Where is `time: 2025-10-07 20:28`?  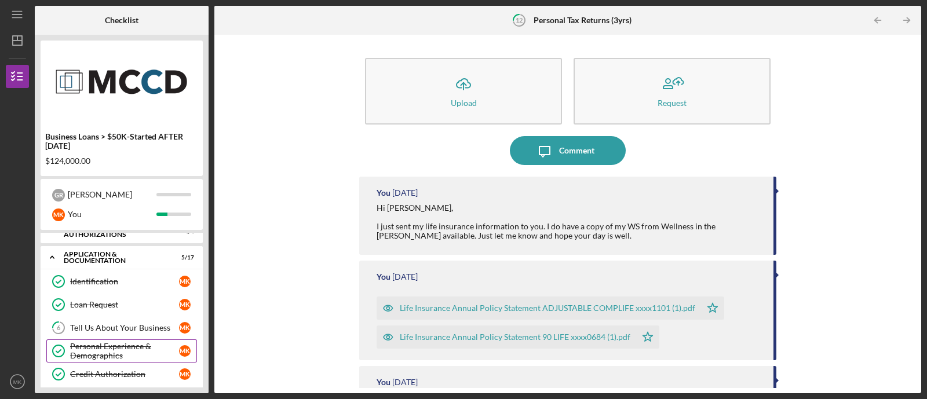 time: 2025-10-07 20:28 is located at coordinates (405, 277).